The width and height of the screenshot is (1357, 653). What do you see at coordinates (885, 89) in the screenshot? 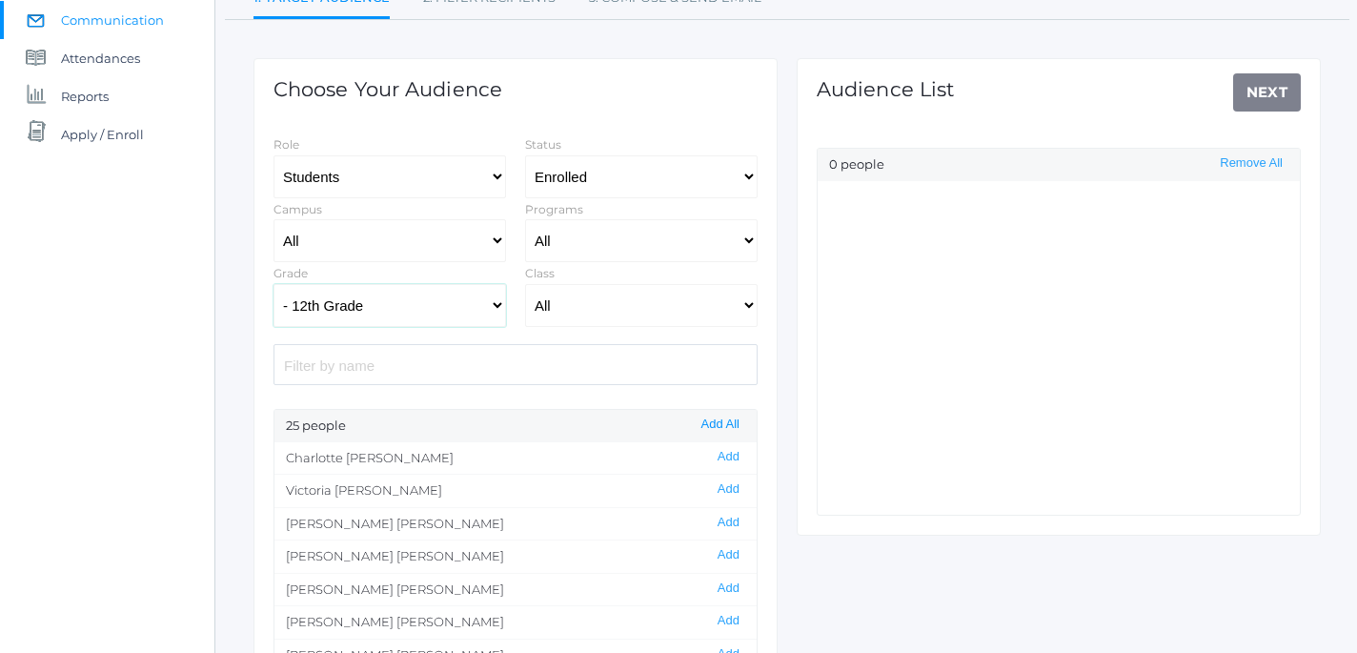
I see `h1: Audience List` at bounding box center [885, 89].